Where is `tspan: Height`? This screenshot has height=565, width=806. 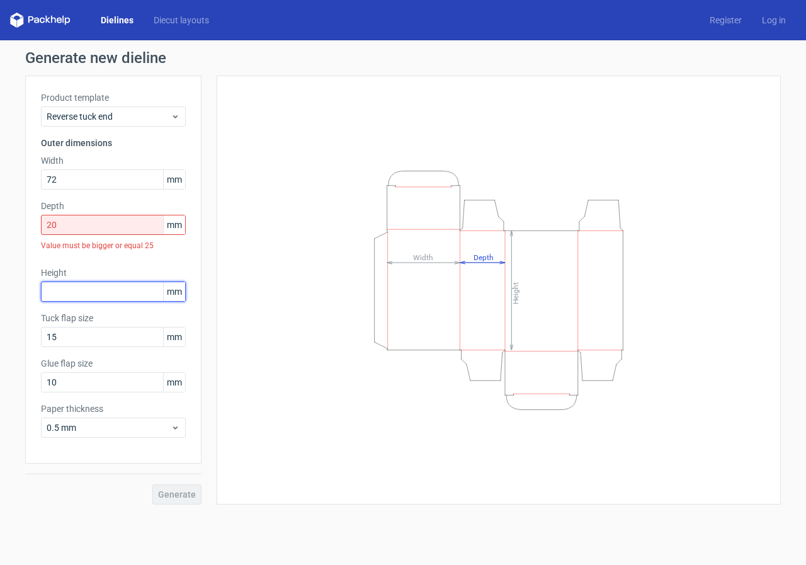 tspan: Height is located at coordinates (516, 292).